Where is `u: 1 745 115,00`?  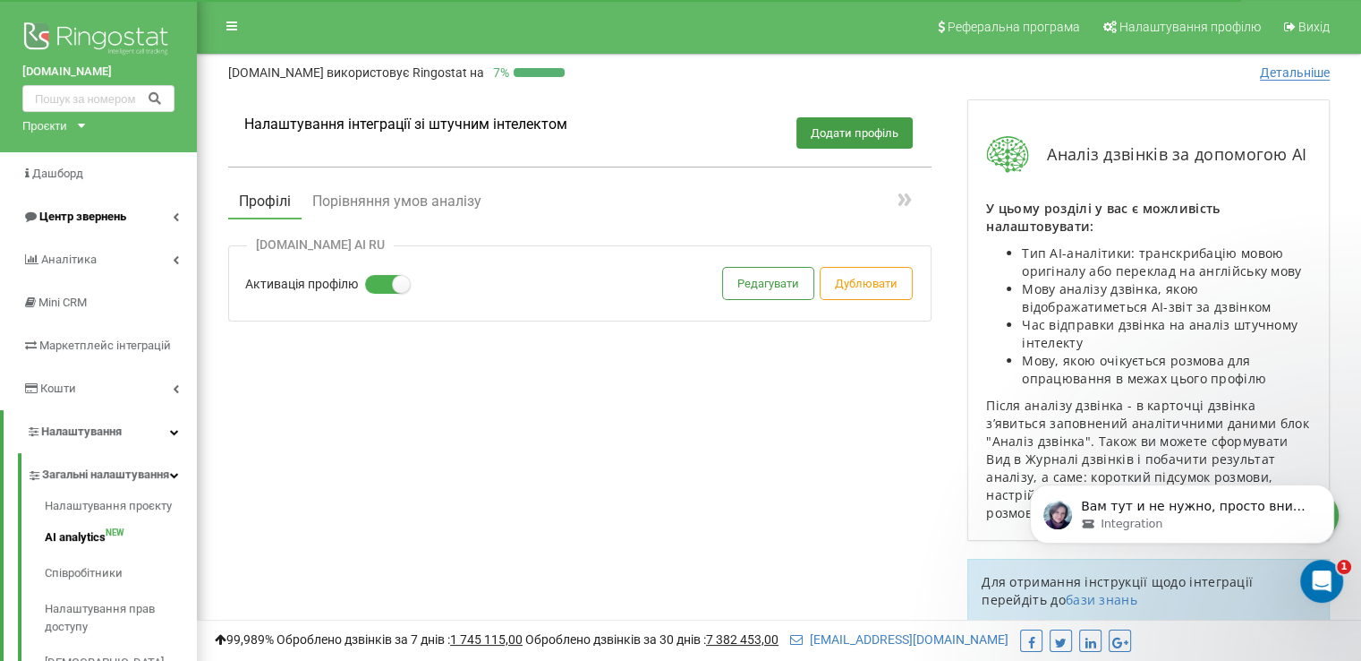 u: 1 745 115,00 is located at coordinates (486, 639).